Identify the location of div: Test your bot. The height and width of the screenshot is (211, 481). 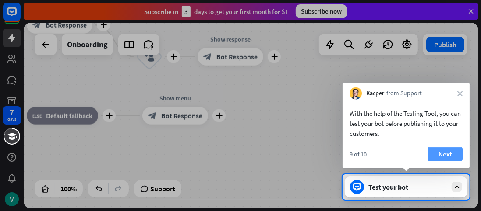
(407, 187).